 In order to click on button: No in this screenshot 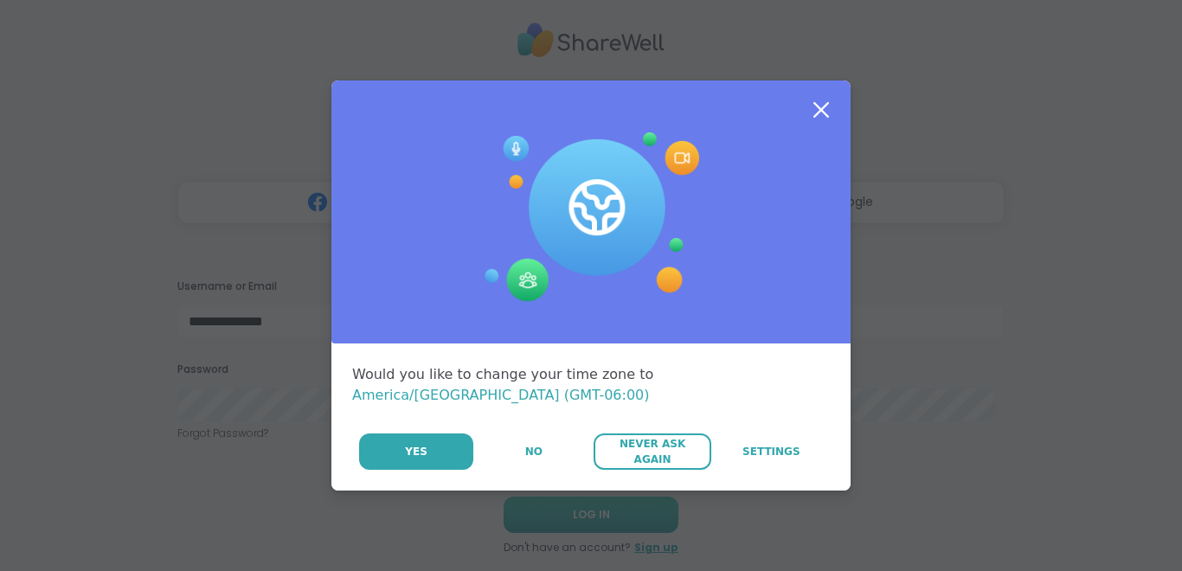, I will do `click(533, 452)`.